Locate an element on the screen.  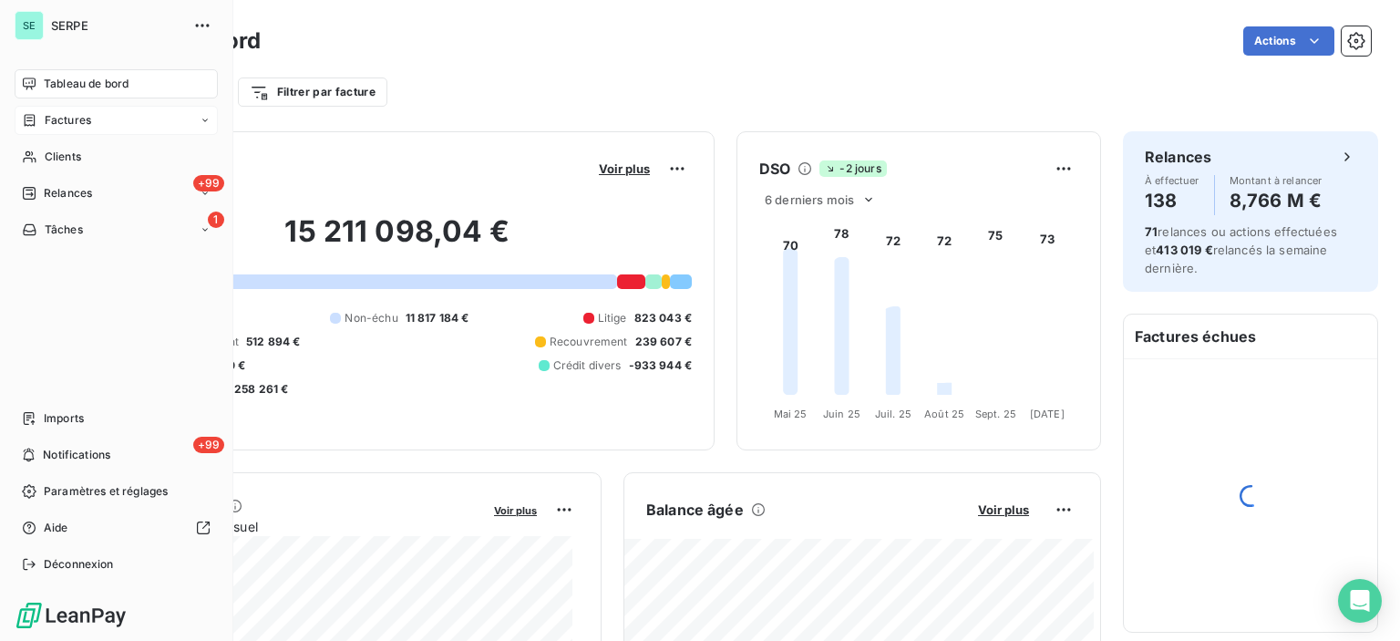
tspan: Août 25 is located at coordinates (944, 414).